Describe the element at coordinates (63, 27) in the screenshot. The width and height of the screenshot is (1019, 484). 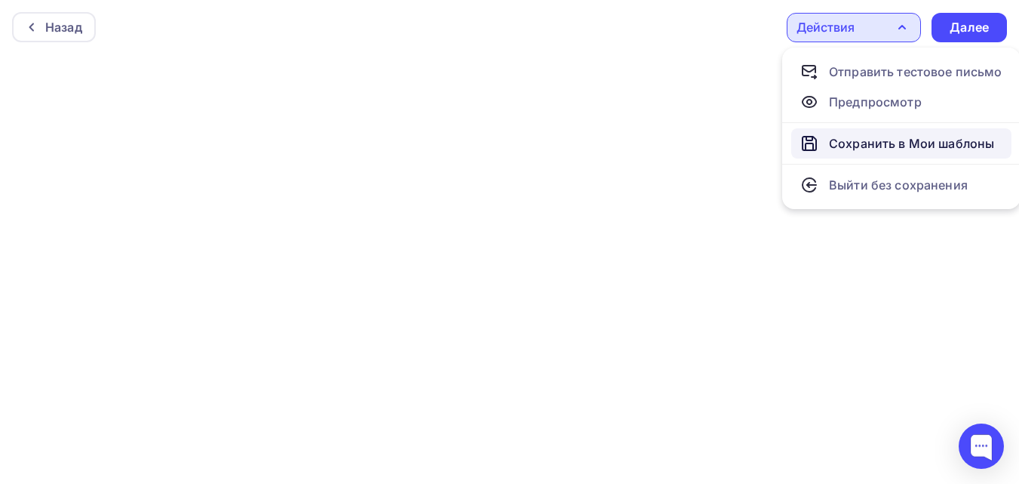
I see `div: Назад` at that location.